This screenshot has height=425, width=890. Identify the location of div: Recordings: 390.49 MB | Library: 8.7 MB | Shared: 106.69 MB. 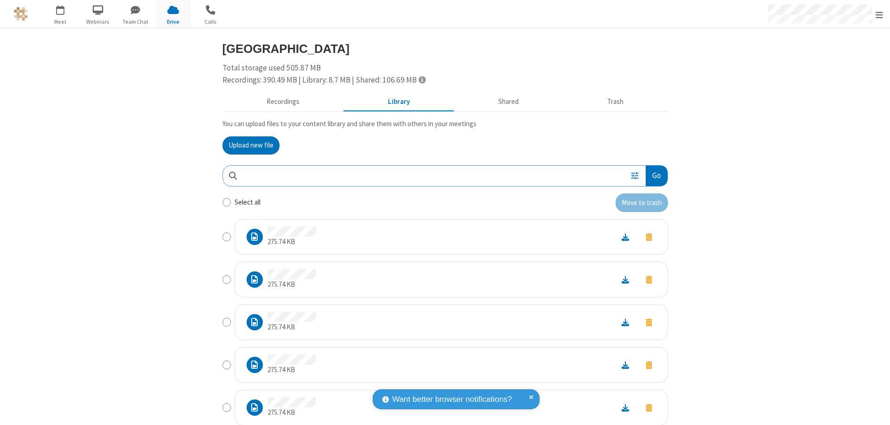
(445, 80).